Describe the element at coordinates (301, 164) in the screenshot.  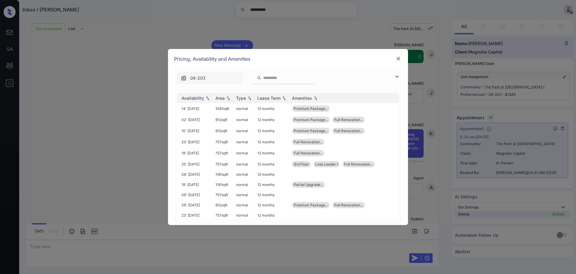
I see `span: 3rd Floor` at that location.